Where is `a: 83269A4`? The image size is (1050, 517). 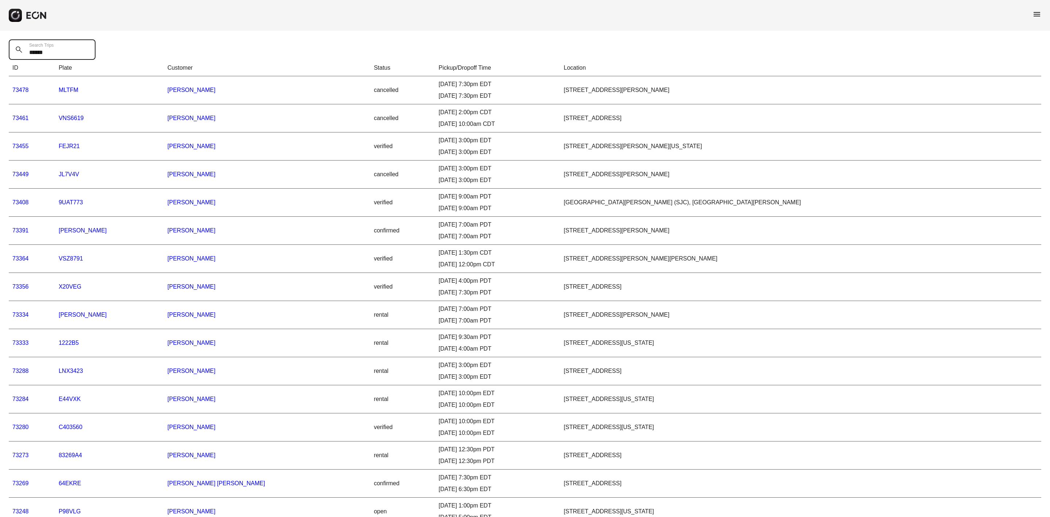 a: 83269A4 is located at coordinates (70, 455).